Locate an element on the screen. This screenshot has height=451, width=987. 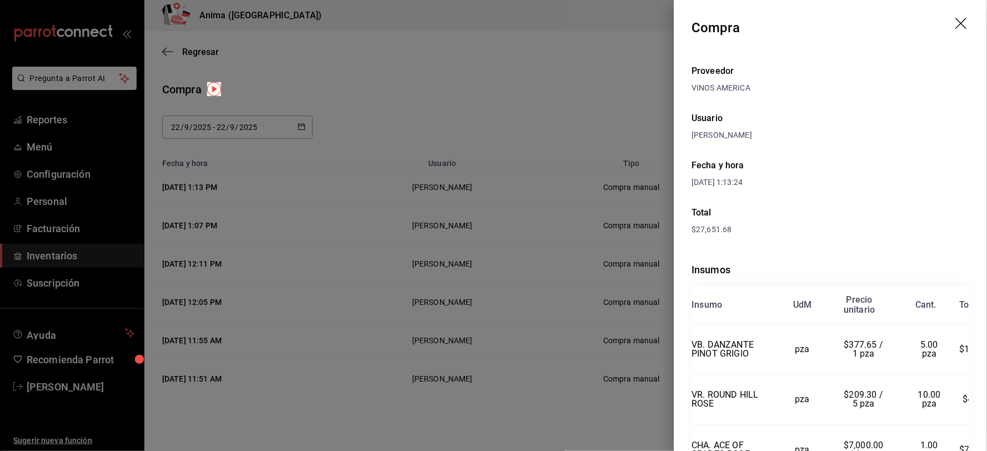
div: Precio unitario is located at coordinates (860, 305).